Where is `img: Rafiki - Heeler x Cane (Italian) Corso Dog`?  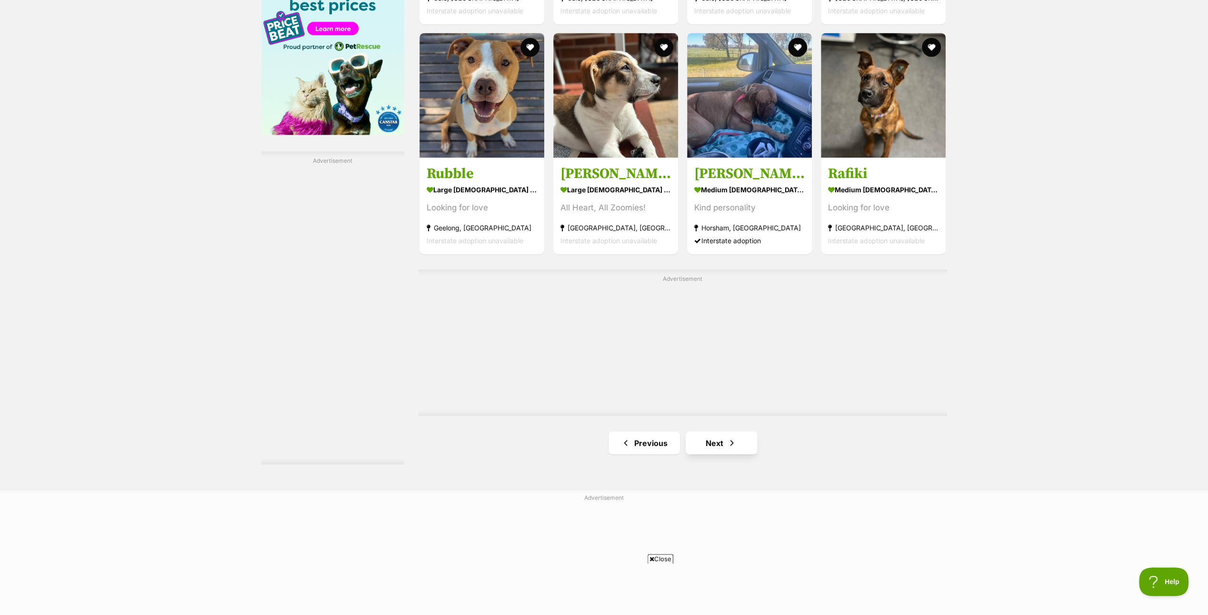 img: Rafiki - Heeler x Cane (Italian) Corso Dog is located at coordinates (883, 95).